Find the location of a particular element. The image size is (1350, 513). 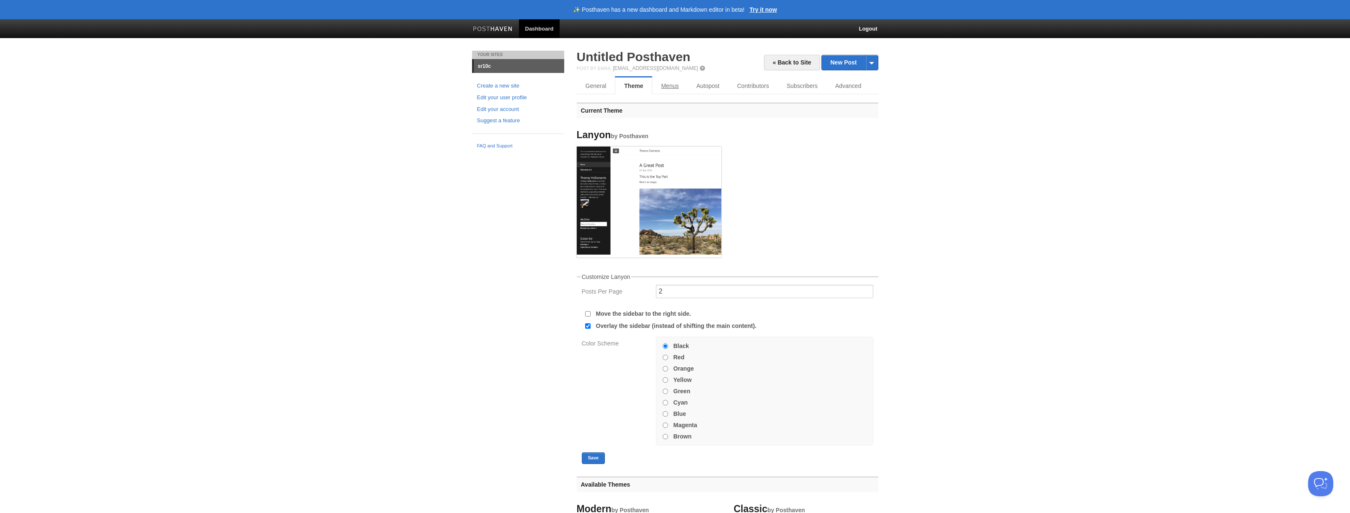

label: Orange is located at coordinates (684, 369).